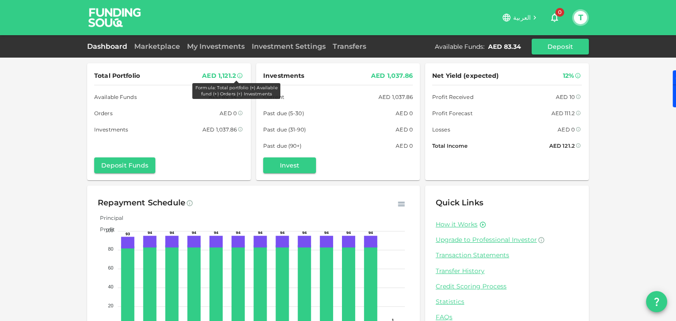 The image size is (676, 321). Describe the element at coordinates (452, 113) in the screenshot. I see `span: Profit Forecast` at that location.